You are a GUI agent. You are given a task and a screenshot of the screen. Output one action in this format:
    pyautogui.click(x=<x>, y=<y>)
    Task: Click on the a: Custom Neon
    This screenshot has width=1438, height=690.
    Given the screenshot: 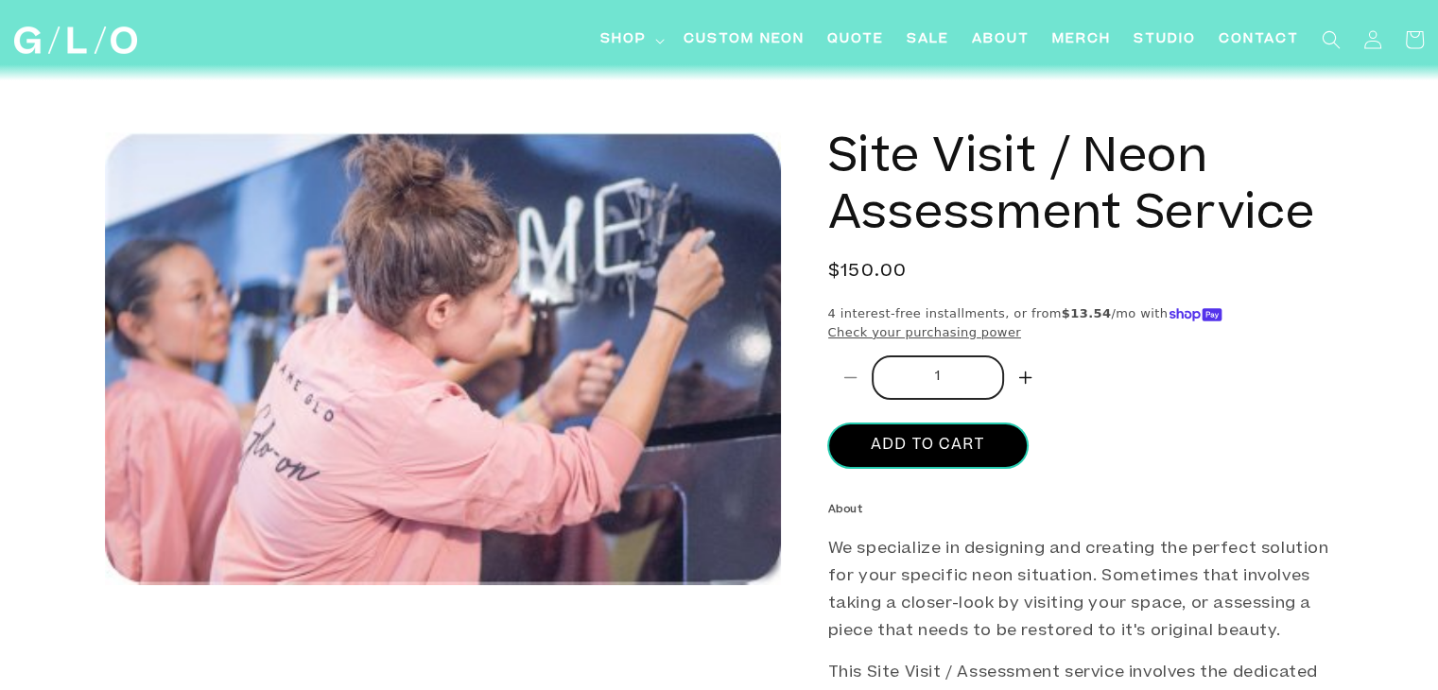 What is the action you would take?
    pyautogui.click(x=744, y=40)
    